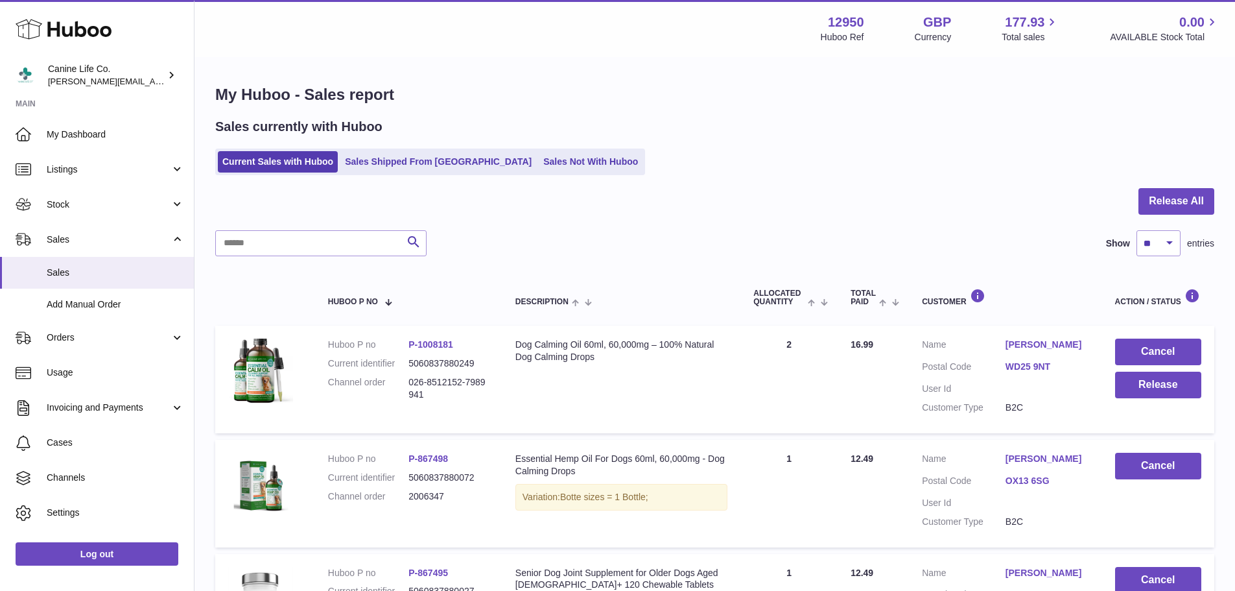 The image size is (1235, 591). What do you see at coordinates (621, 465) in the screenshot?
I see `div: Essential Hemp Oil For Dogs 60ml, 60,000mg - Dog Calming Drops` at bounding box center [621, 465].